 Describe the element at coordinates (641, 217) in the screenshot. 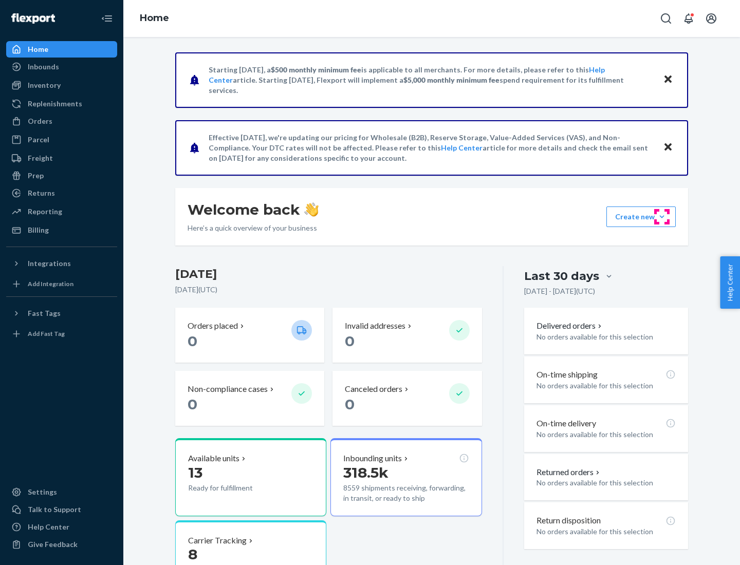

I see `button: Create new` at that location.